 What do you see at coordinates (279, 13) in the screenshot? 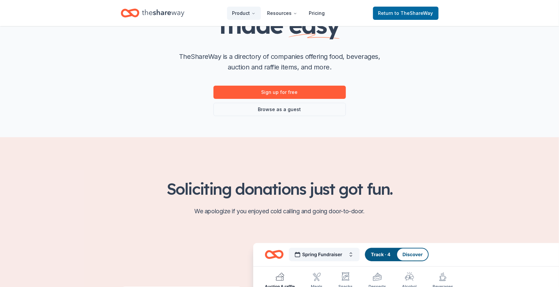
I see `nav: Main` at bounding box center [279, 13].